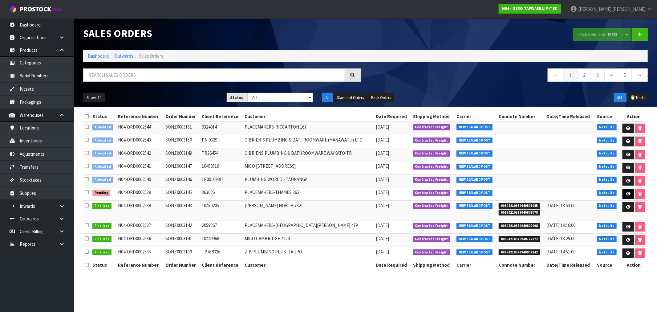  I want to click on th: Status, so click(104, 116).